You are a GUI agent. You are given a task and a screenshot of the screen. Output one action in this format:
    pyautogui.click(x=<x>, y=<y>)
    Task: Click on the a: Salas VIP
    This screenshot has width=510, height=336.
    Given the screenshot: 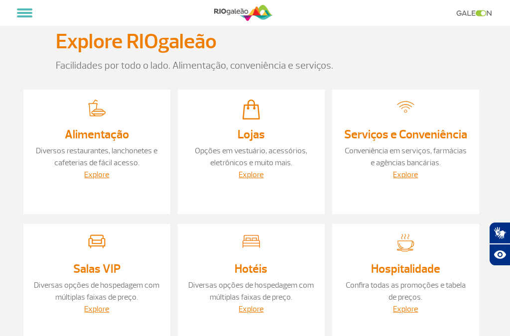 What is the action you would take?
    pyautogui.click(x=97, y=269)
    